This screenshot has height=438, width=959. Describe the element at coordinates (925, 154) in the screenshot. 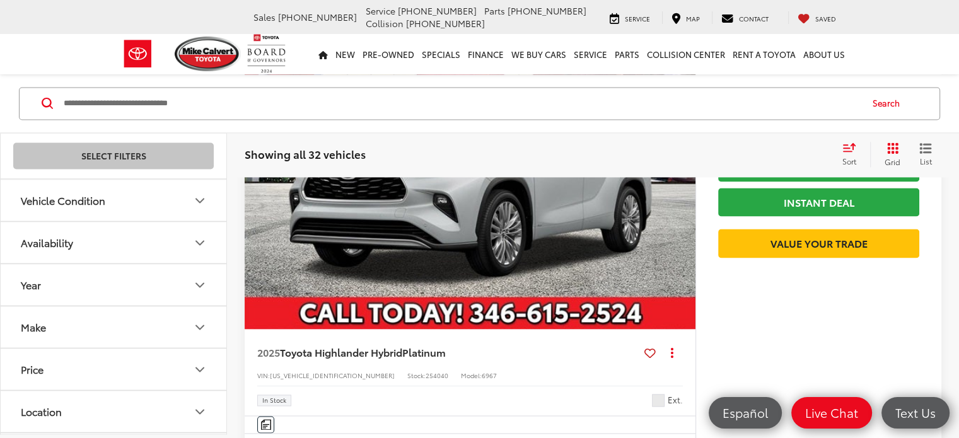

I see `button: List View` at that location.